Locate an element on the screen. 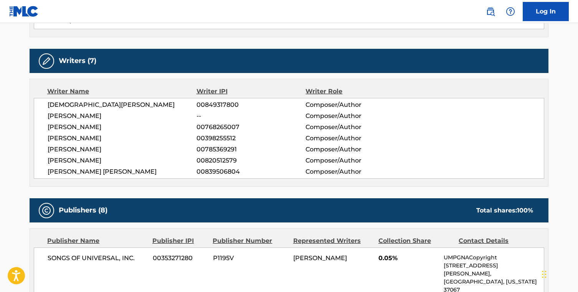 This screenshot has width=578, height=292. div: Total shares: is located at coordinates (505, 210).